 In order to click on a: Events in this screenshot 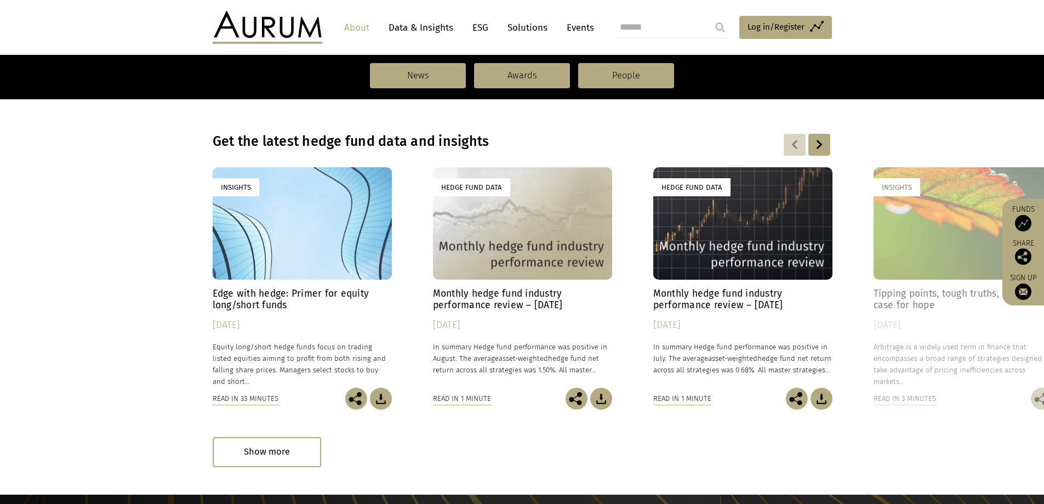, I will do `click(578, 27)`.